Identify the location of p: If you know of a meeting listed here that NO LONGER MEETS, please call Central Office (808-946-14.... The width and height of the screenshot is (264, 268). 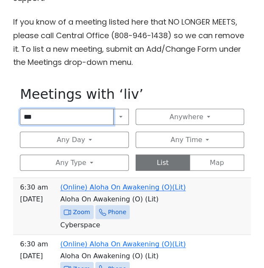
(132, 42).